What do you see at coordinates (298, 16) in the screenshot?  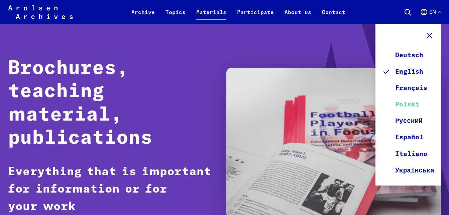 I see `a: About us` at bounding box center [298, 16].